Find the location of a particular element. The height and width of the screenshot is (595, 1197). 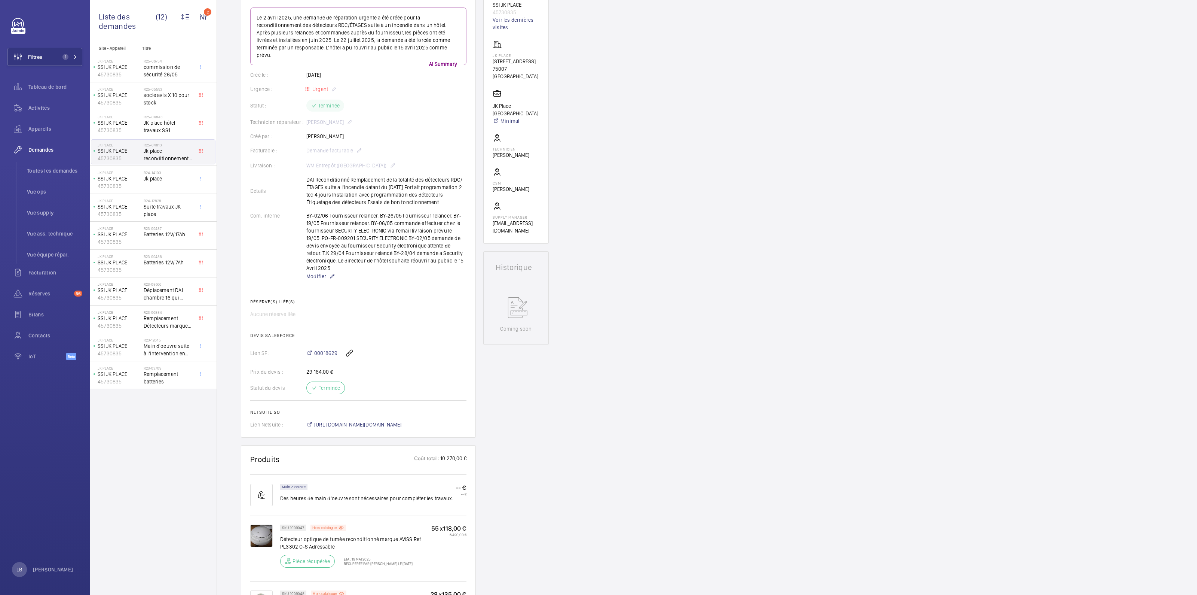

h2: R25-04813 is located at coordinates (168, 145).